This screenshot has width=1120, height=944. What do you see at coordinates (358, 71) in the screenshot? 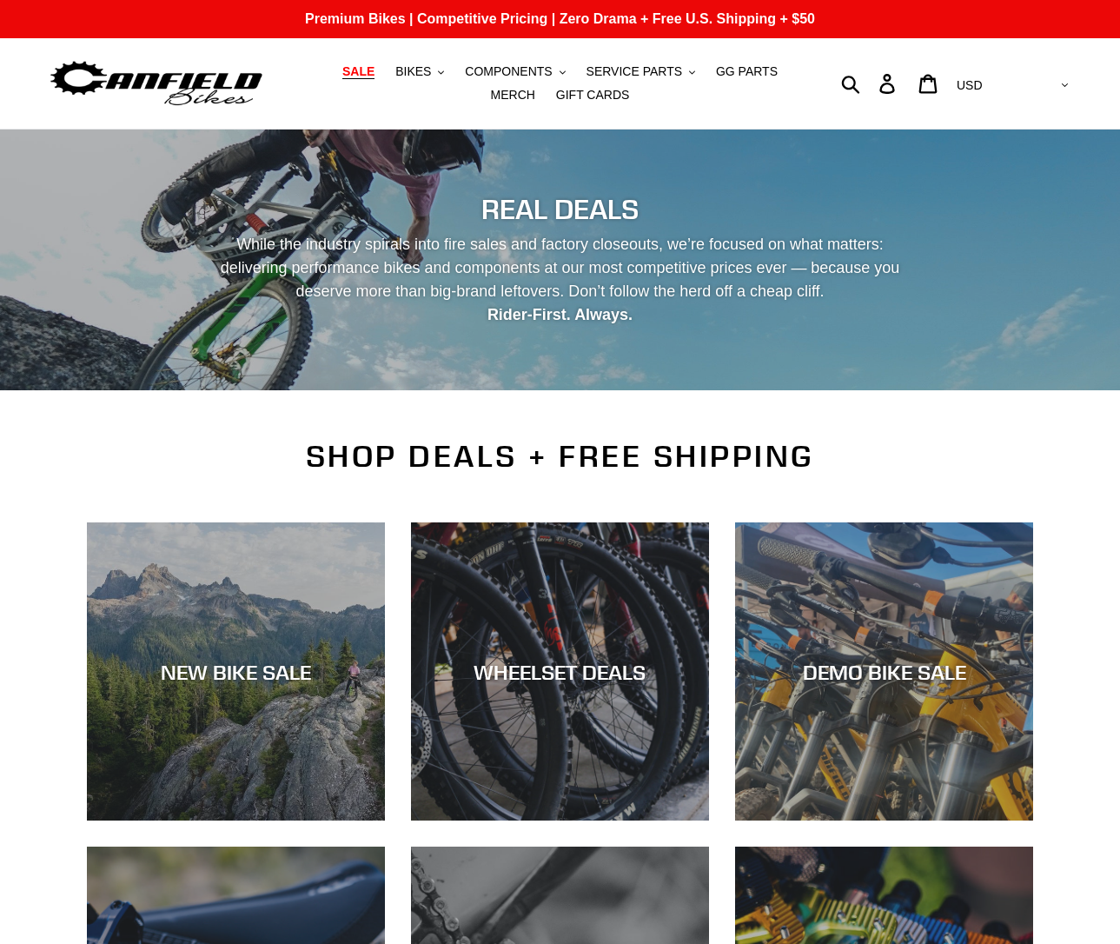
I see `span: SALE` at bounding box center [358, 71].